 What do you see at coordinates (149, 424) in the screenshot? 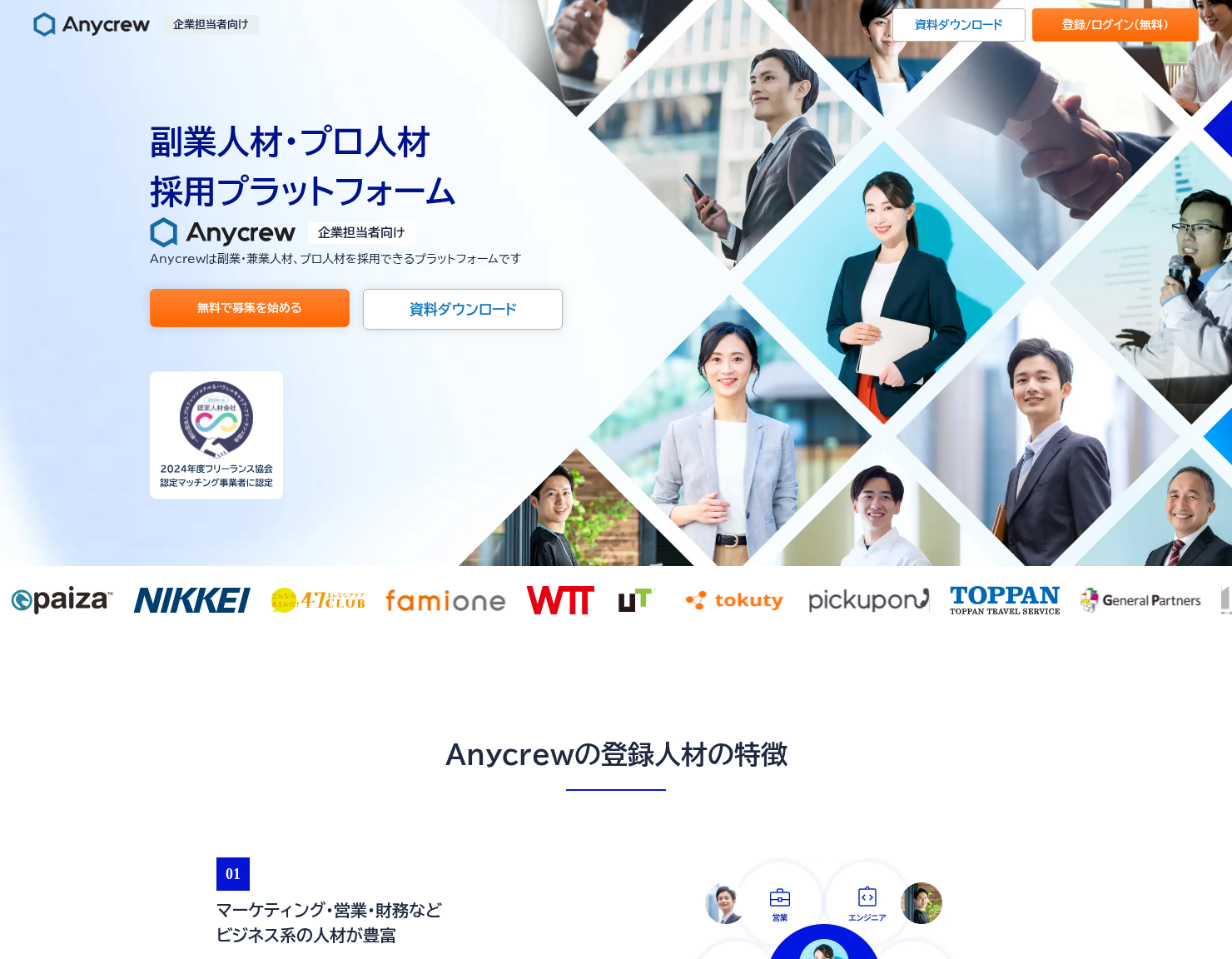
I see `span: エニィクルーの に同意する` at bounding box center [149, 424].